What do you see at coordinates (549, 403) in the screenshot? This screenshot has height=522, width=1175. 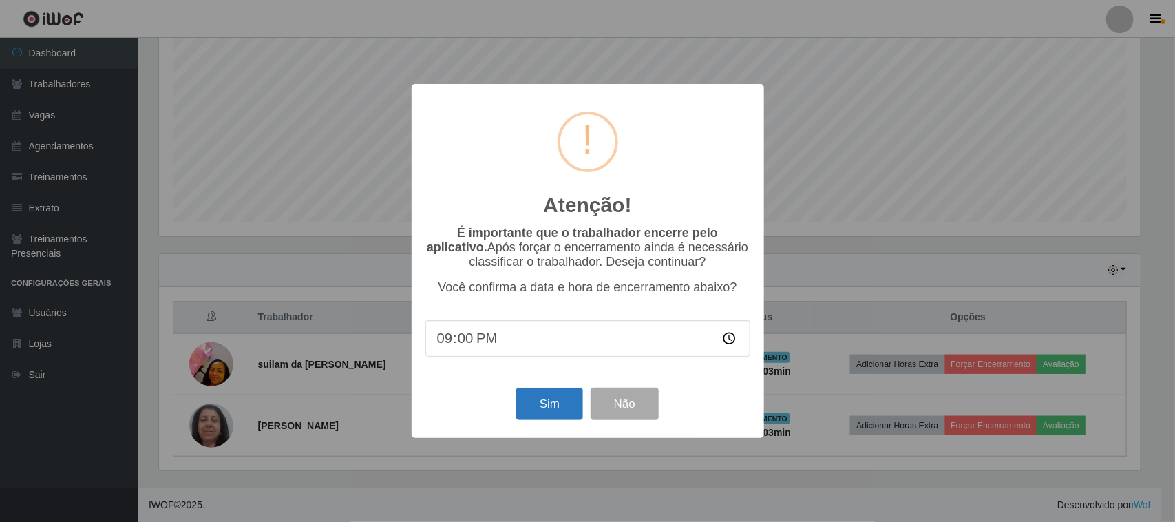 I see `button: Sim` at bounding box center [549, 403].